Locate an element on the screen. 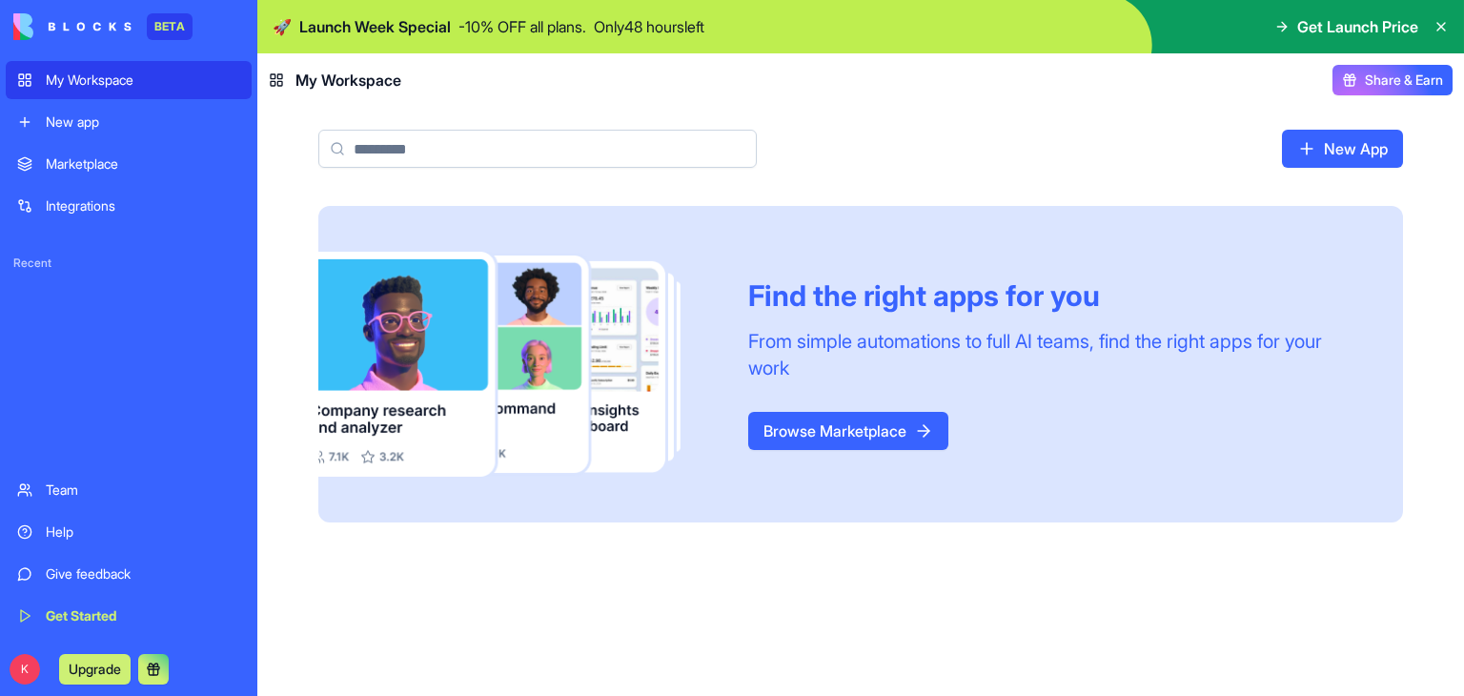 Image resolution: width=1464 pixels, height=696 pixels. span: Share & Earn is located at coordinates (1404, 80).